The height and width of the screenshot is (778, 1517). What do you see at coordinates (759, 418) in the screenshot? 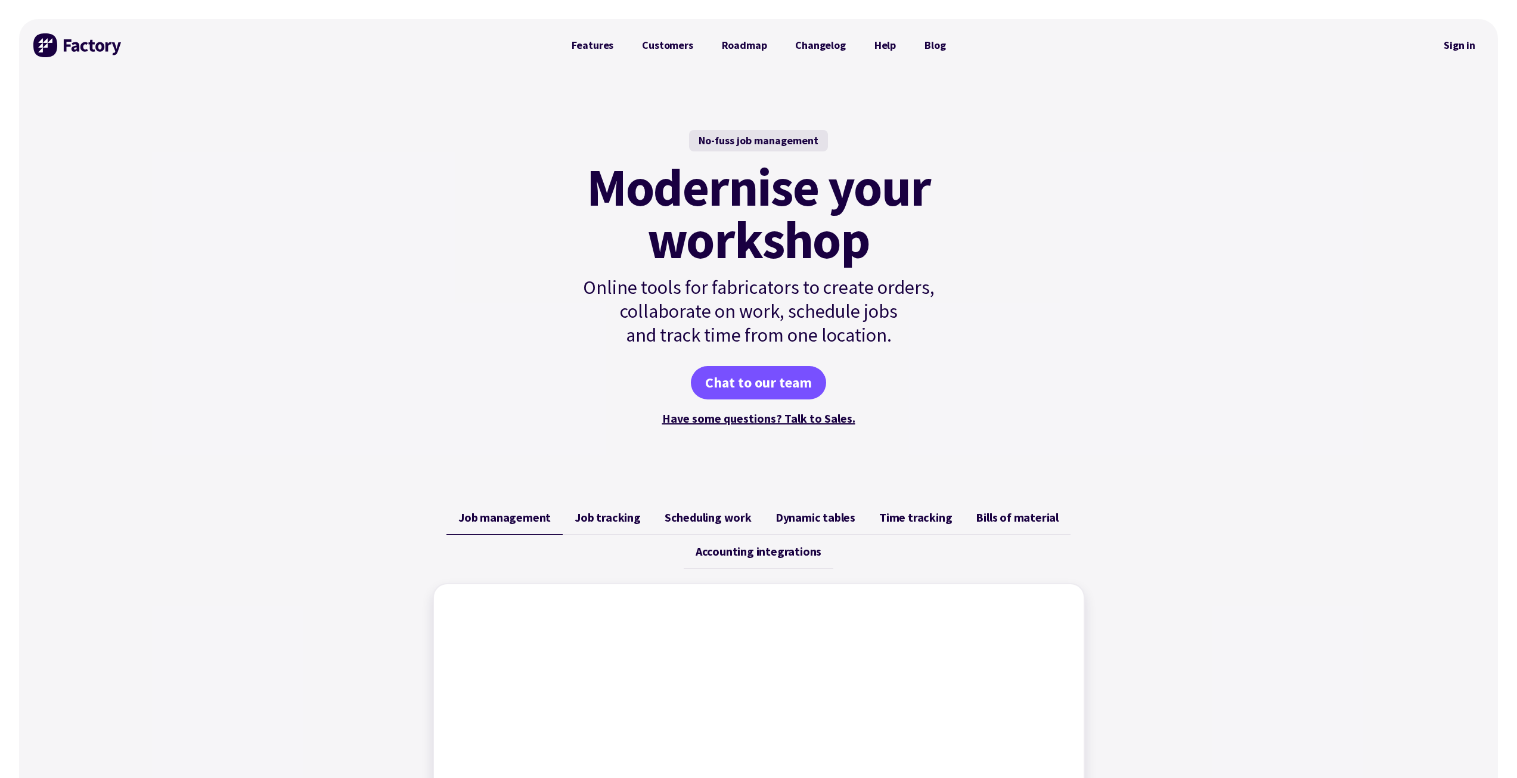
I see `a: Have some questions? Talk to Sales.` at bounding box center [759, 418].